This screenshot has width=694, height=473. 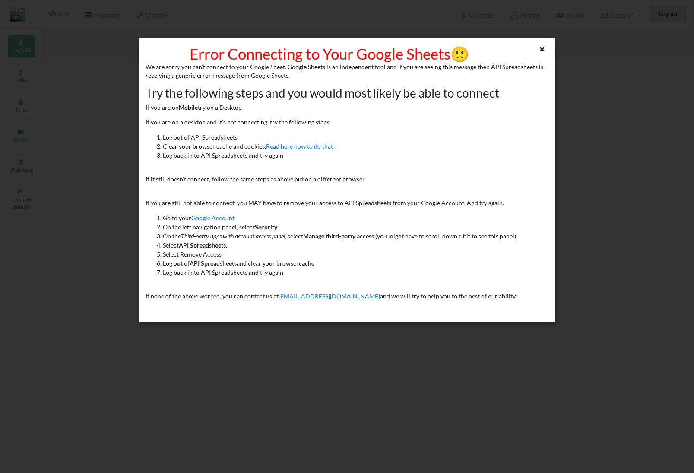 I want to click on i: Third-party apps with account access panel, so click(x=233, y=236).